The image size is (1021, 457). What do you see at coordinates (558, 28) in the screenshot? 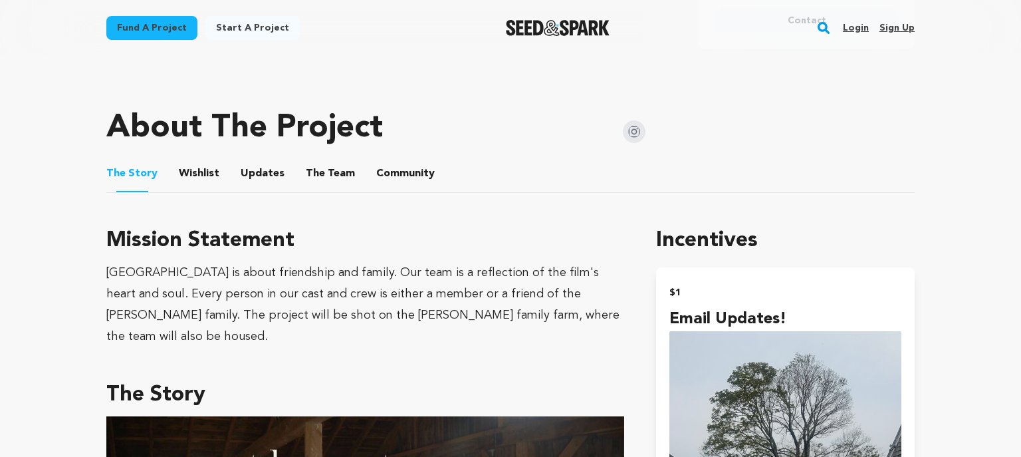
I see `a: Seed&Spark Homepage` at bounding box center [558, 28].